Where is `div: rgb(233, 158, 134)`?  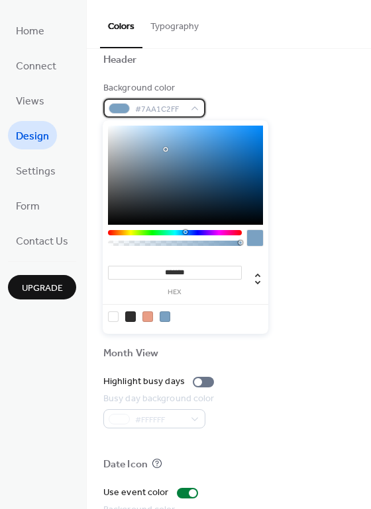 div: rgb(233, 158, 134) is located at coordinates (148, 317).